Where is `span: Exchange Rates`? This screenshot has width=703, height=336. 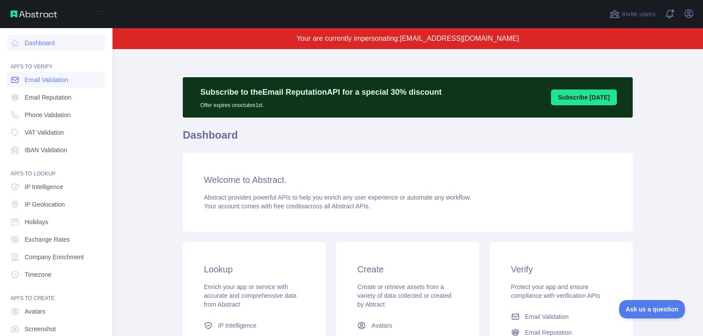 span: Exchange Rates is located at coordinates (47, 240).